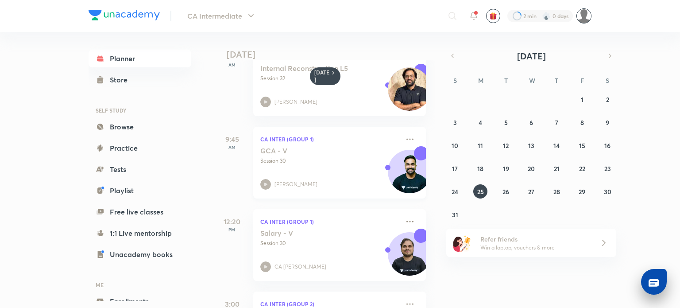  I want to click on button: avatar, so click(493, 16).